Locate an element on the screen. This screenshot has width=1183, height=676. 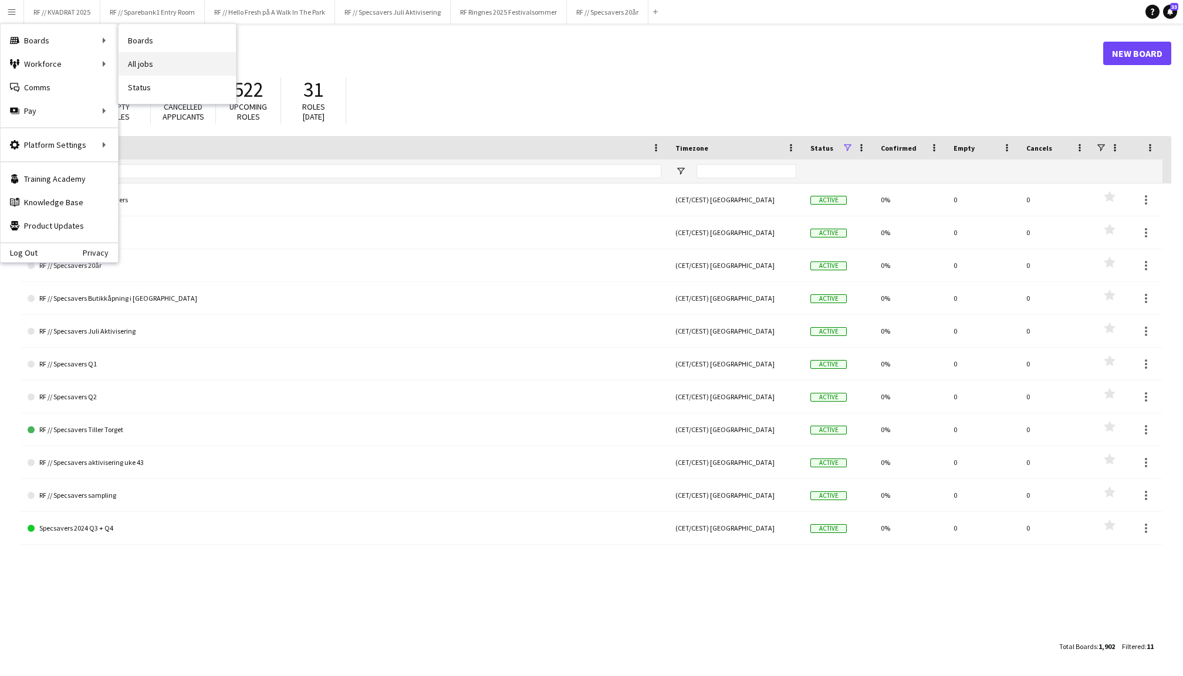
span: Total Boards is located at coordinates (1078, 646).